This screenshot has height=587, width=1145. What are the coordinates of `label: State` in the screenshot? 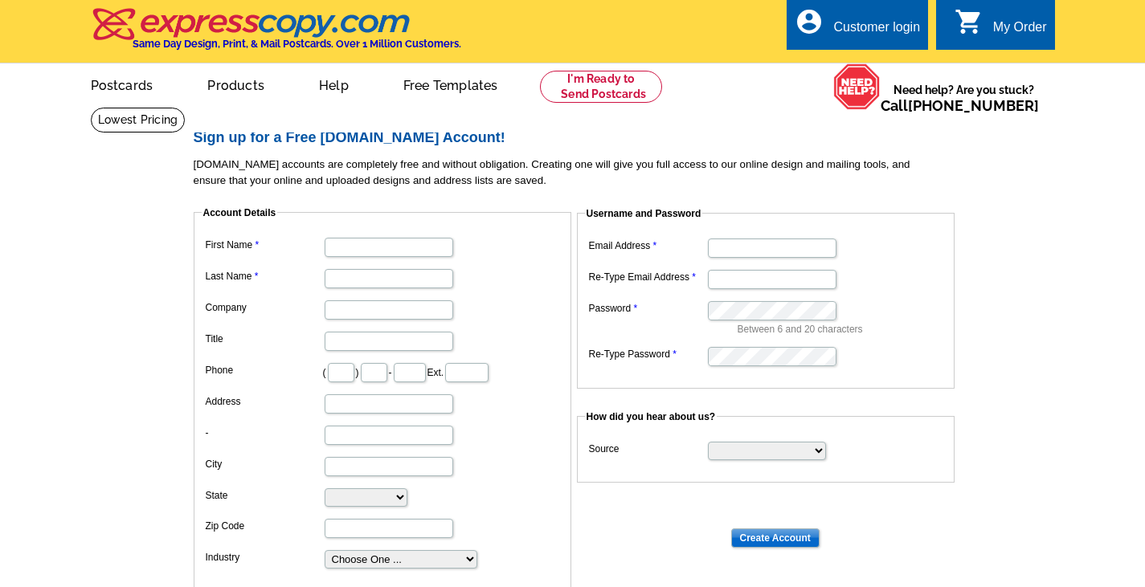 It's located at (264, 496).